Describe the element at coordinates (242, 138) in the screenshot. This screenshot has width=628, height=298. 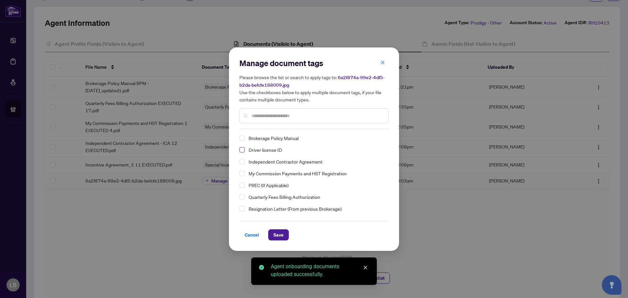
I see `span: Select Brokerage Policy Manual` at that location.